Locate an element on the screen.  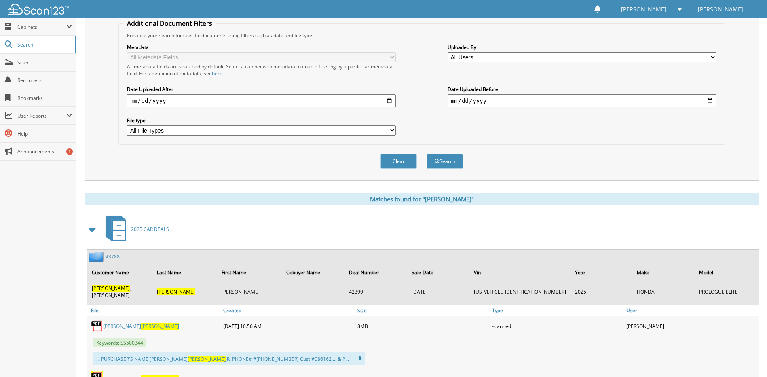
button: Search is located at coordinates (445, 161).